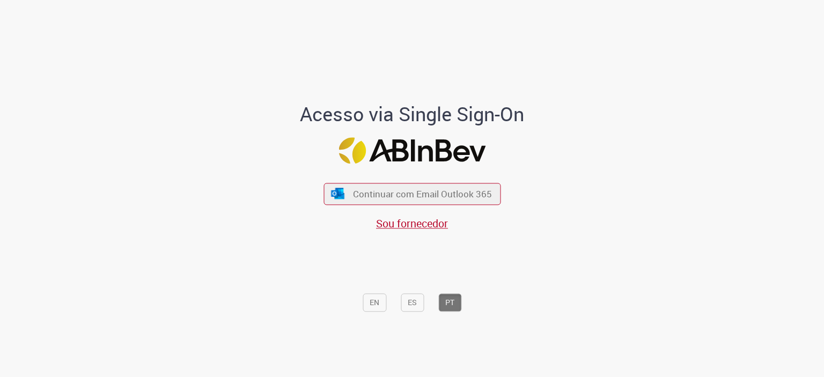  Describe the element at coordinates (450, 303) in the screenshot. I see `button: PT` at that location.